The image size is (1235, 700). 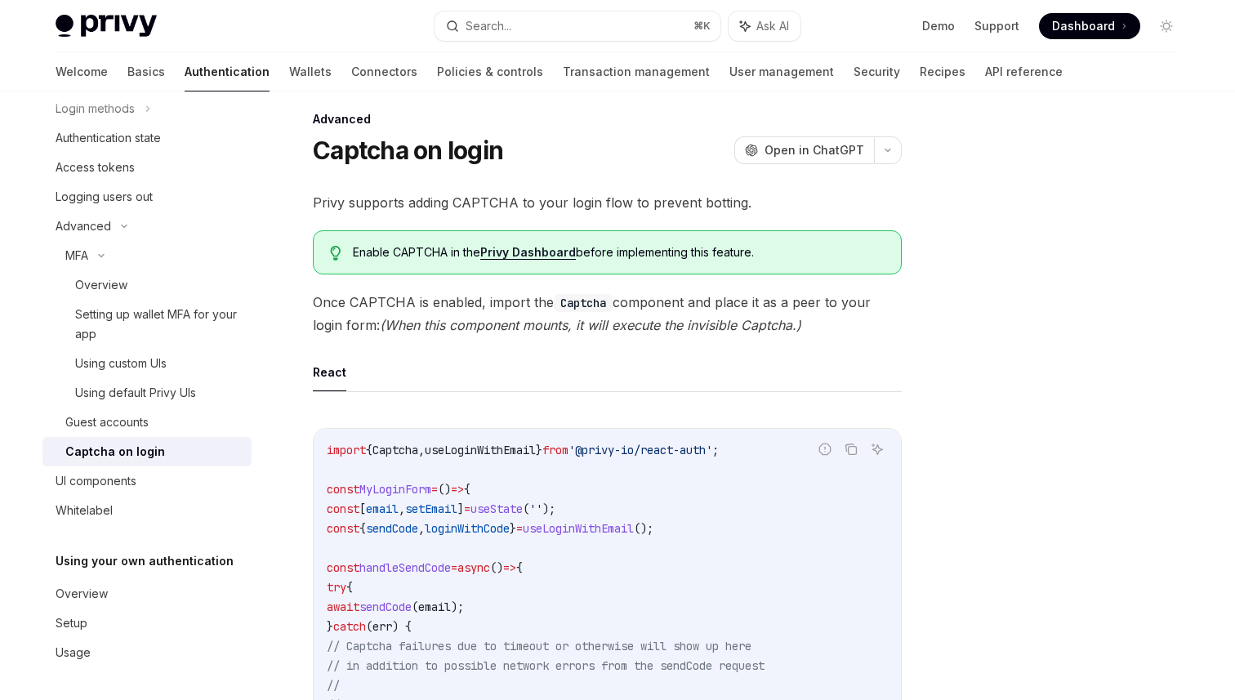 I want to click on span: '@privy-io/react-auth', so click(x=641, y=450).